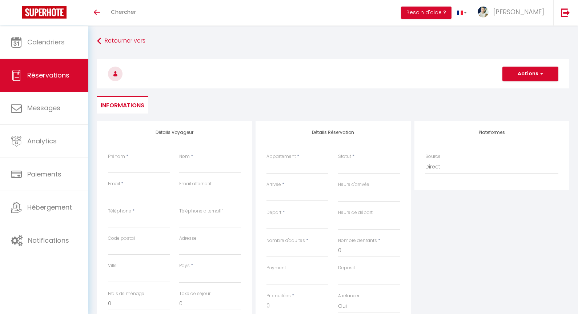 This screenshot has width=578, height=314. Describe the element at coordinates (426, 13) in the screenshot. I see `button: Besoin d'aide ?` at that location.